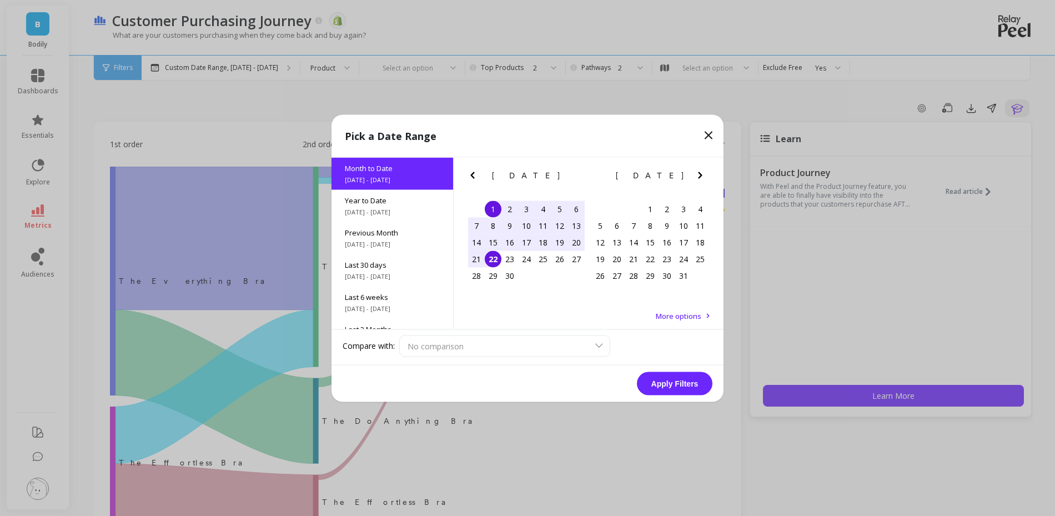  What do you see at coordinates (543, 225) in the screenshot?
I see `div: Choose Thursday, September 11th, 2025` at bounding box center [543, 225].